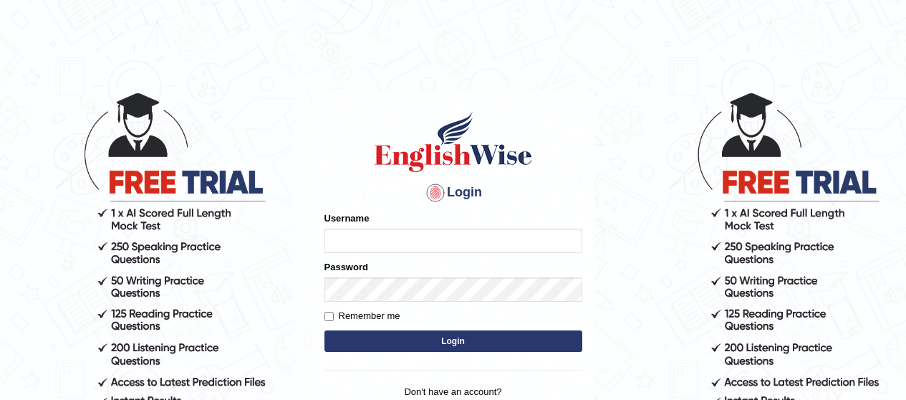 This screenshot has height=400, width=906. What do you see at coordinates (329, 316) in the screenshot?
I see `input: Remember me` at bounding box center [329, 316].